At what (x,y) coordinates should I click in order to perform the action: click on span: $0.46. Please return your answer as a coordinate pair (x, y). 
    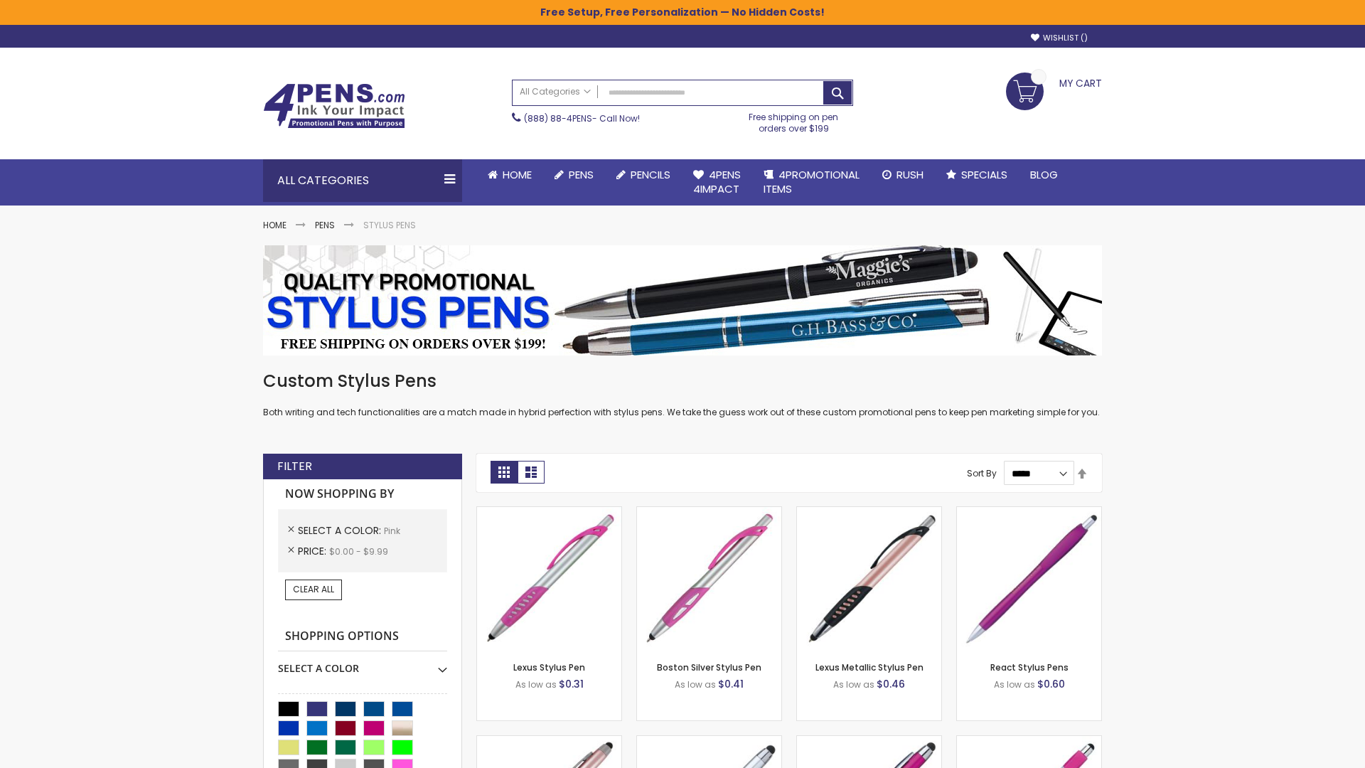
    Looking at the image, I should click on (891, 684).